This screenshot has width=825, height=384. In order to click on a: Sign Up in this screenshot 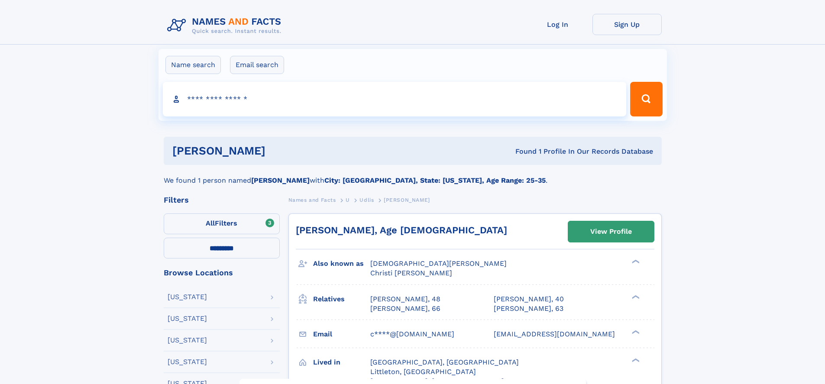, I will do `click(627, 24)`.